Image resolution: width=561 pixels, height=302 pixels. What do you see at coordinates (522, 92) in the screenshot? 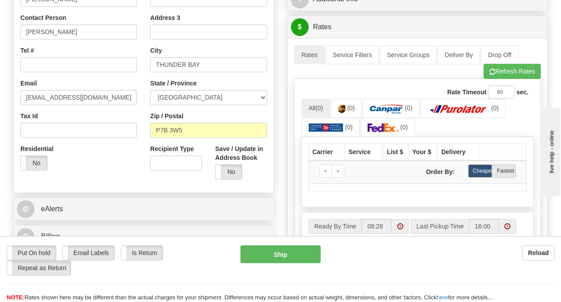
I see `label: sec.` at bounding box center [522, 92].